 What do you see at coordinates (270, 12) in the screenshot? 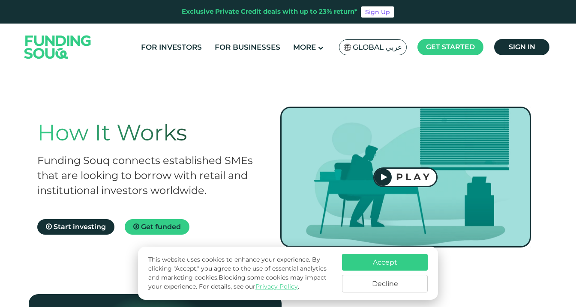
I see `div: Exclusive Private Credit deals with up to 23% return*` at bounding box center [270, 12].